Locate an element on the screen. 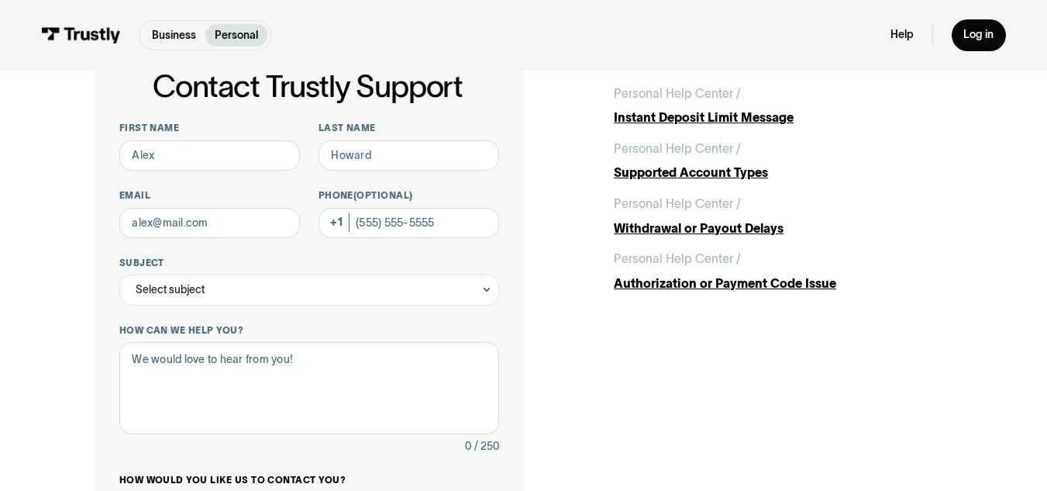 This screenshot has height=491, width=1047. p: Business is located at coordinates (174, 35).